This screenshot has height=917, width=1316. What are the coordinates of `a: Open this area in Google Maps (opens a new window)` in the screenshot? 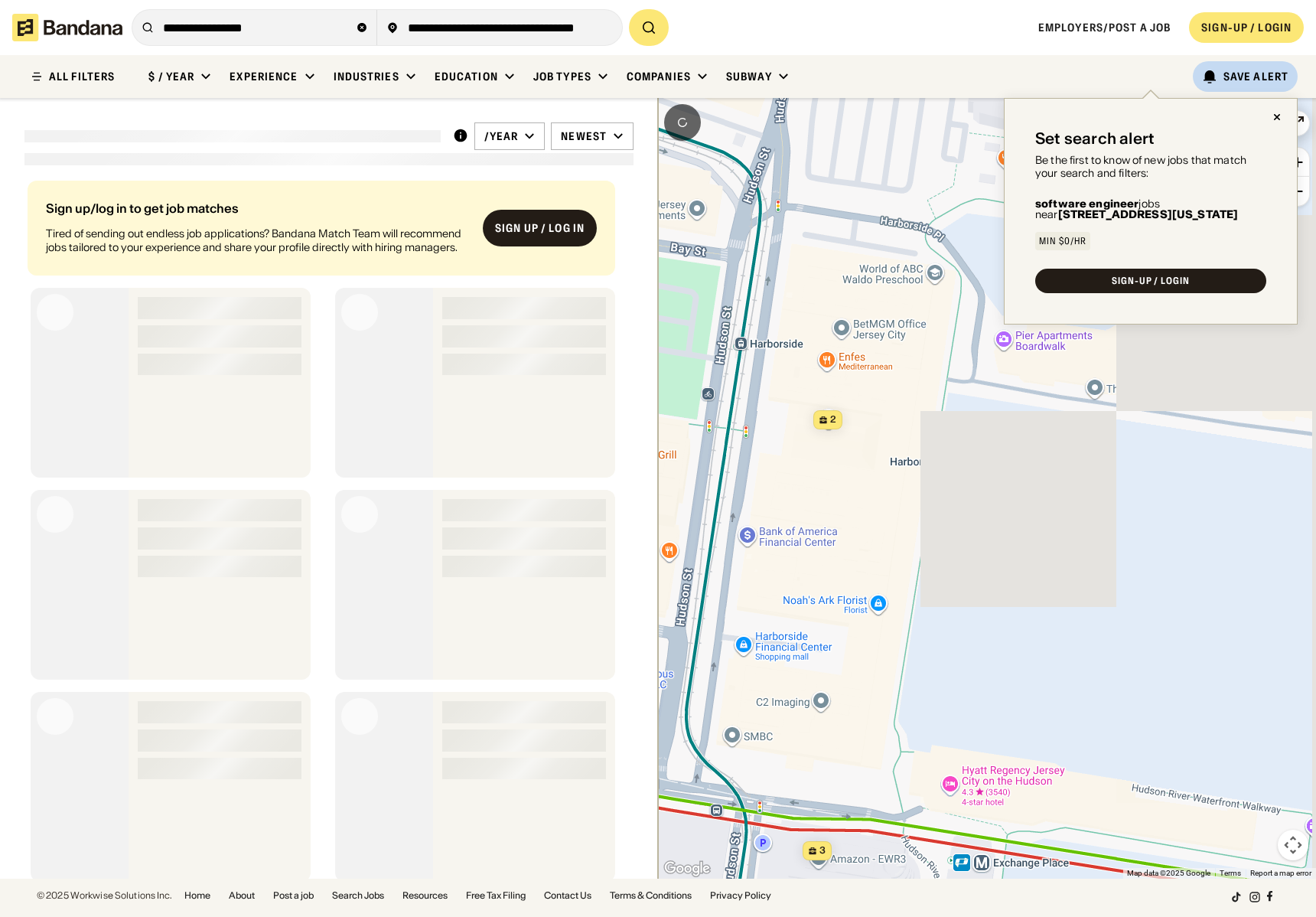 It's located at (687, 868).